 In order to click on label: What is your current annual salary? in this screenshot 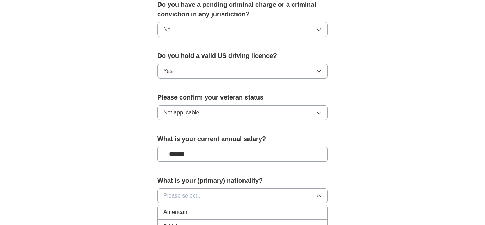, I will do `click(243, 139)`.